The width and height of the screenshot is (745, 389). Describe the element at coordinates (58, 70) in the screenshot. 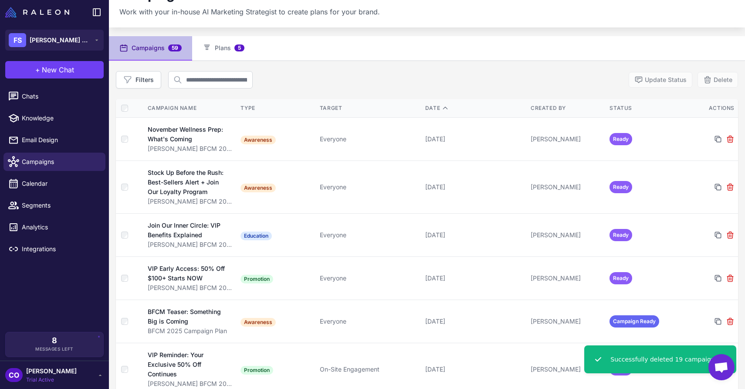

I see `span: New Chat` at that location.